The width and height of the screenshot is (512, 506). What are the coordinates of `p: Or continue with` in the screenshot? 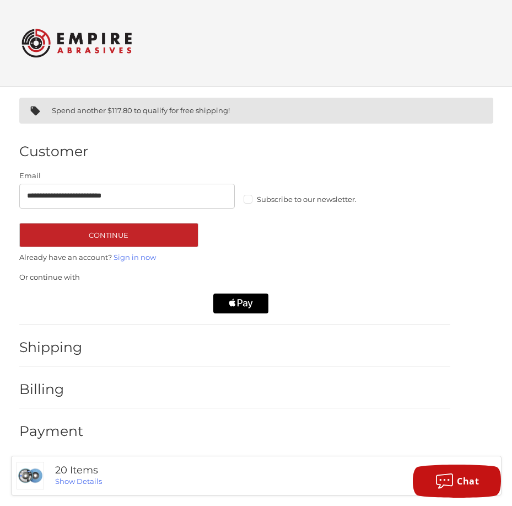 It's located at (235, 277).